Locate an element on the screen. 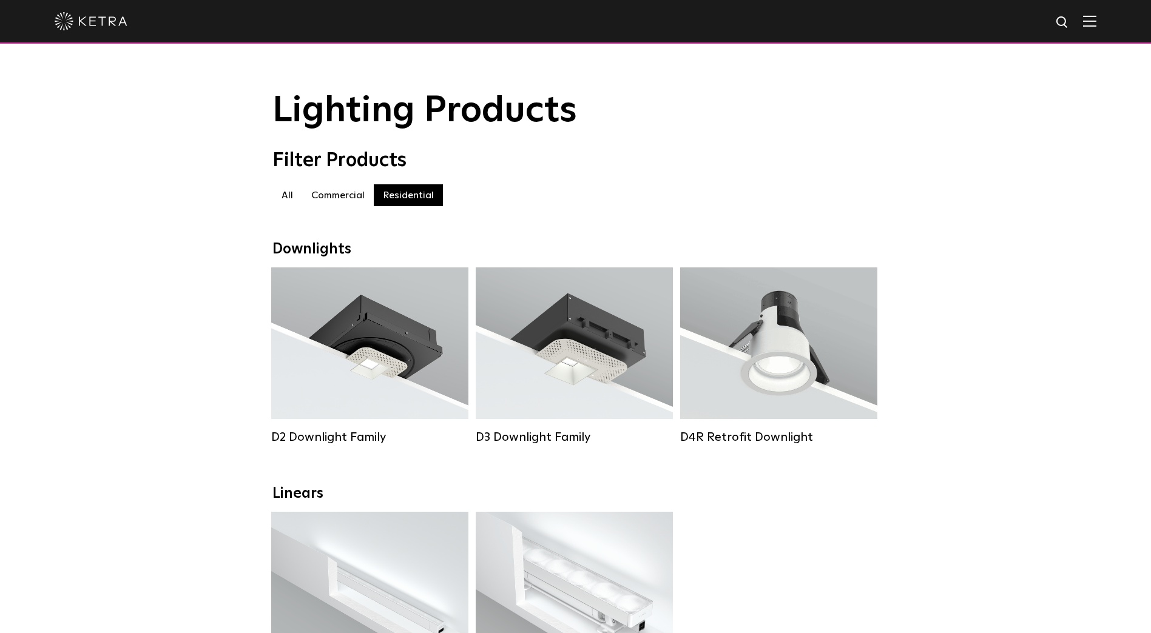  span: Lighting Products is located at coordinates (425, 111).